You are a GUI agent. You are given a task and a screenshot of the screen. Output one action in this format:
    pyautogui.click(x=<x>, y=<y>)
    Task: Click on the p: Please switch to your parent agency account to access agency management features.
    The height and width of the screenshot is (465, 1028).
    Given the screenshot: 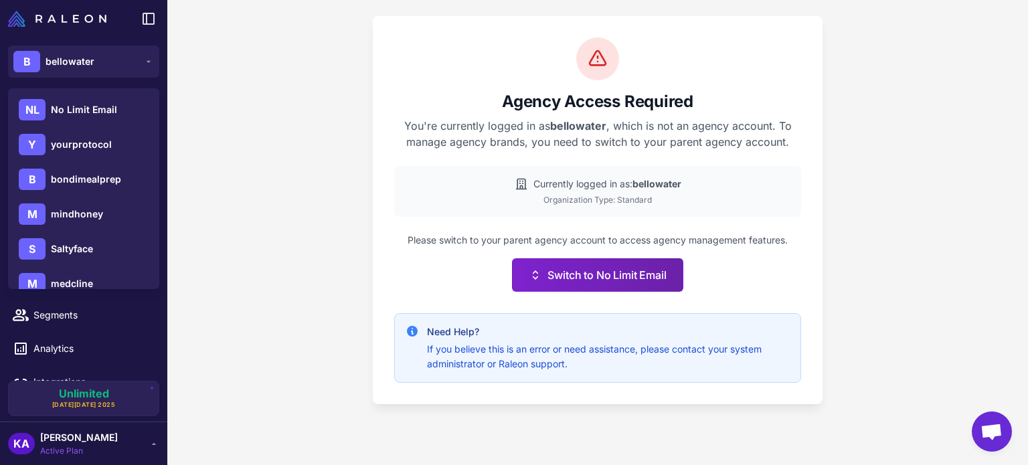 What is the action you would take?
    pyautogui.click(x=597, y=240)
    